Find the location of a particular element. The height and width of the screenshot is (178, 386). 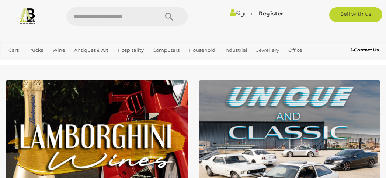

a: Hospitality is located at coordinates (130, 50).